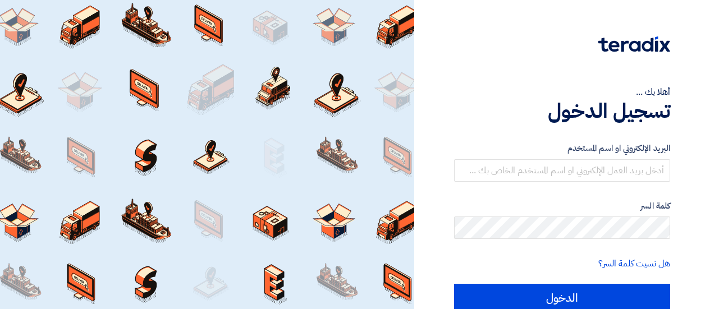  Describe the element at coordinates (634, 44) in the screenshot. I see `img: Teradix logo` at that location.